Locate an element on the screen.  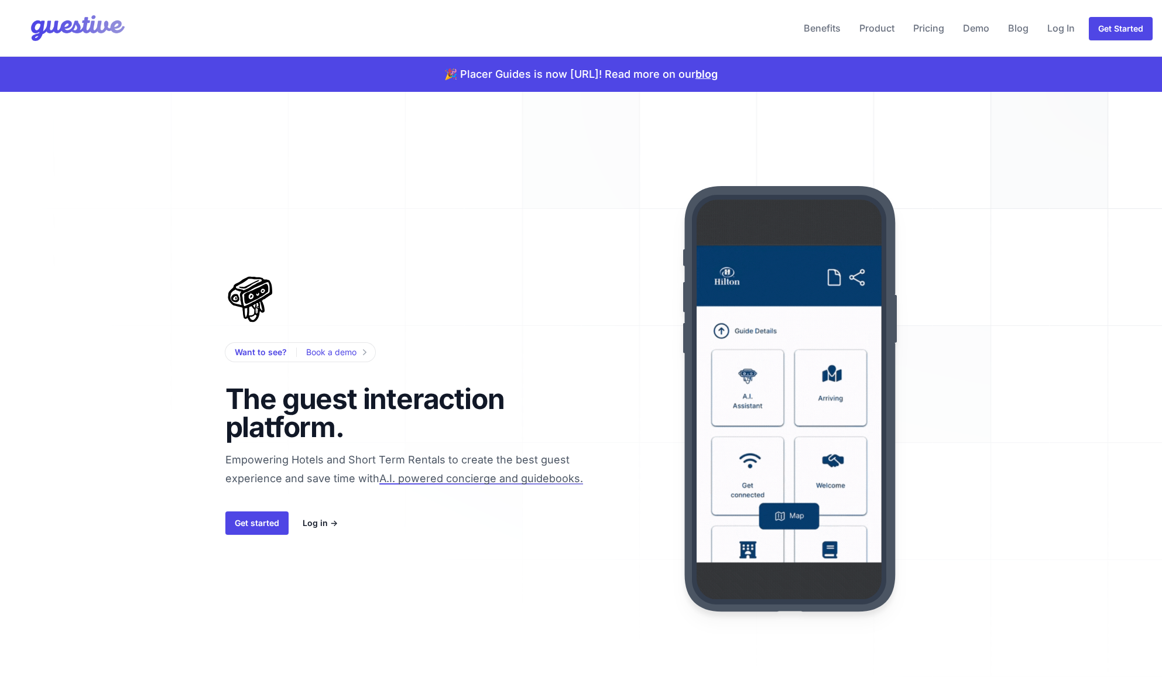
a: Blog is located at coordinates (1018, 28).